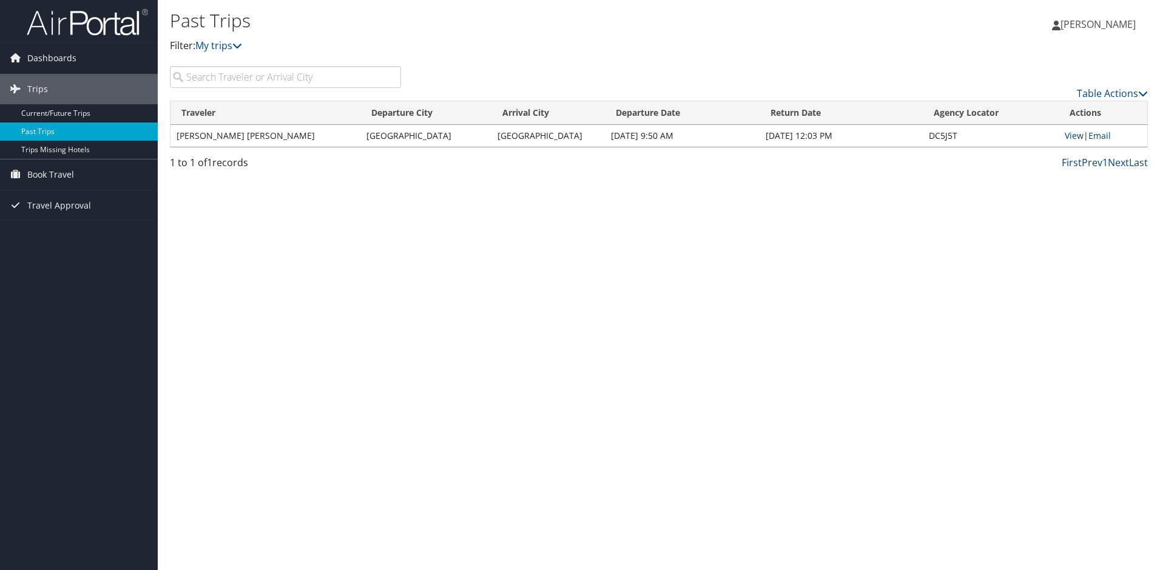  What do you see at coordinates (1092, 163) in the screenshot?
I see `a: Prev` at bounding box center [1092, 163].